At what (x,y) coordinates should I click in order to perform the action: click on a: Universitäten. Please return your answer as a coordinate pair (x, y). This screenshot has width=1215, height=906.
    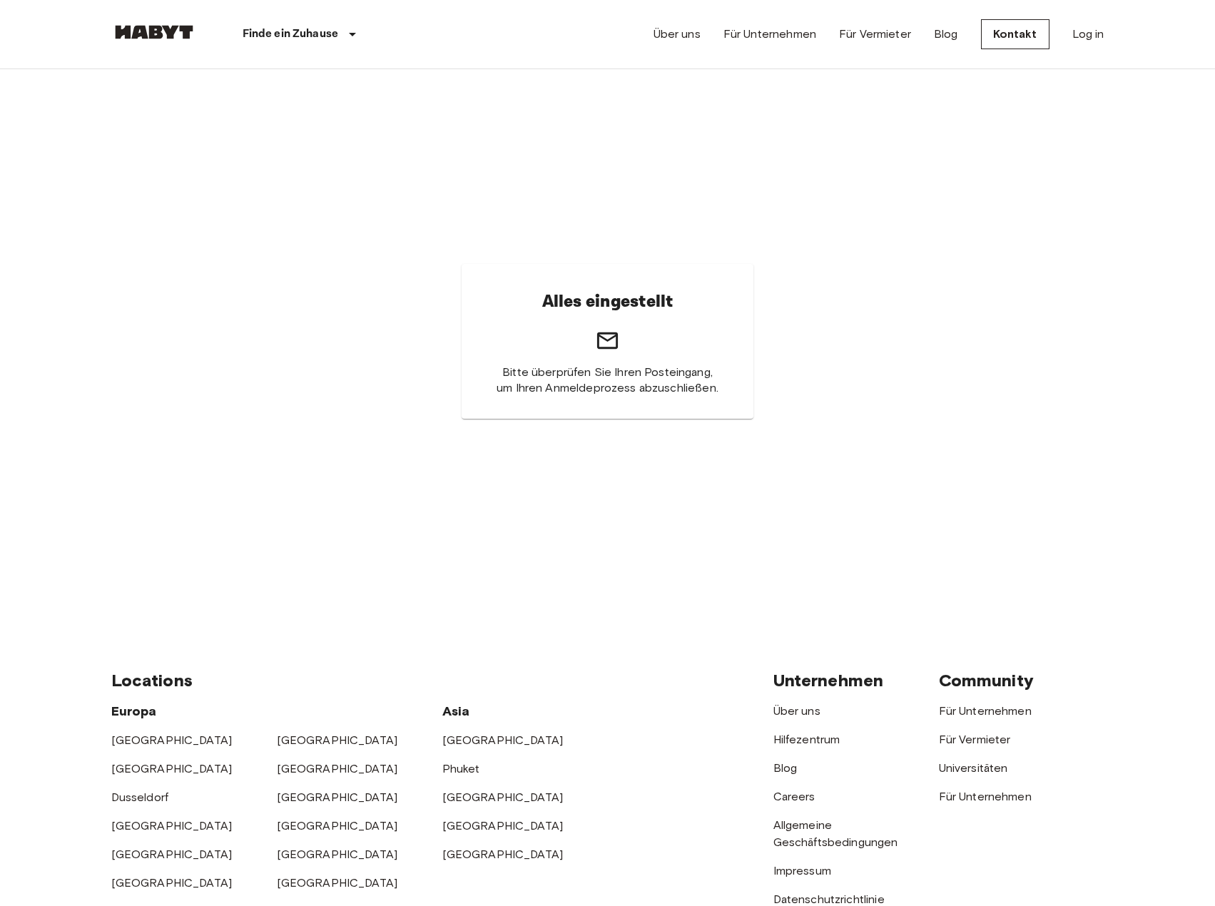
    Looking at the image, I should click on (973, 768).